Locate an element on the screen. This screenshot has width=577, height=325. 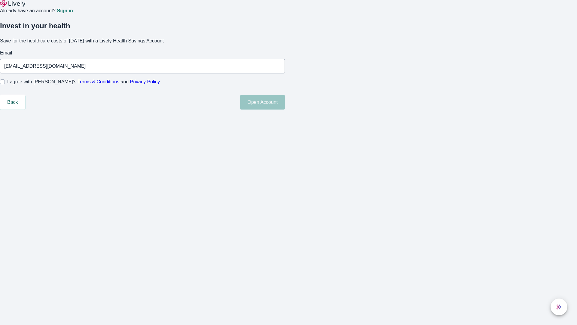
div: Sign in is located at coordinates (65, 11).